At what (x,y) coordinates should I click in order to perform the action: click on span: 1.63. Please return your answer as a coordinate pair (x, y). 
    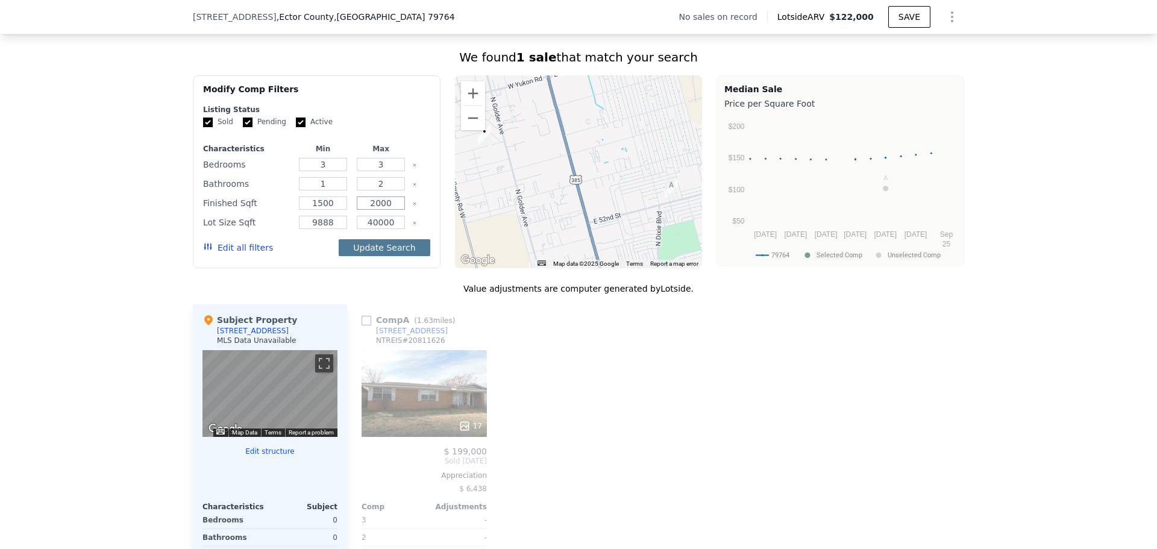
    Looking at the image, I should click on (425, 321).